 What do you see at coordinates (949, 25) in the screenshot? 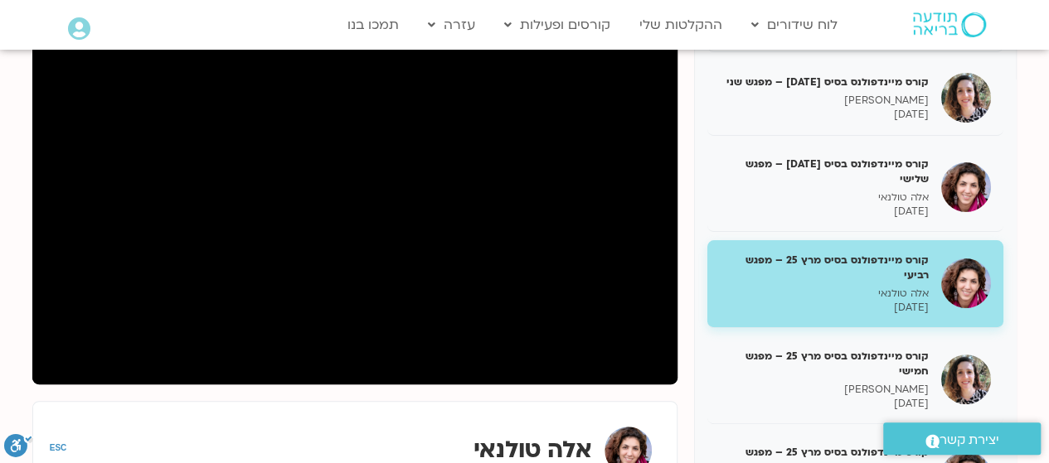
I see `img: תודעה בריאה` at bounding box center [949, 25].